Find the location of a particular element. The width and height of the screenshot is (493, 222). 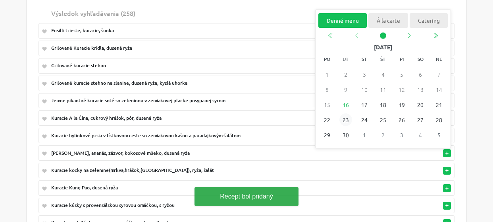

div: piatok, 3. októbra 2025 is located at coordinates (402, 135).